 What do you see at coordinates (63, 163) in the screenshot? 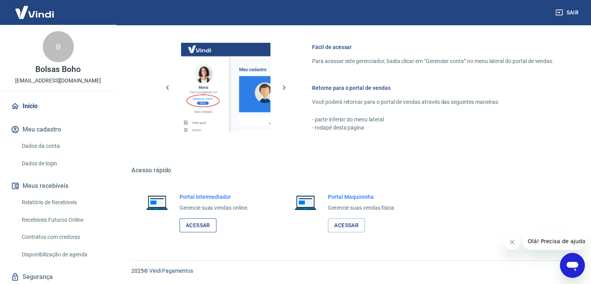
I see `a: Dados de login` at bounding box center [63, 163].